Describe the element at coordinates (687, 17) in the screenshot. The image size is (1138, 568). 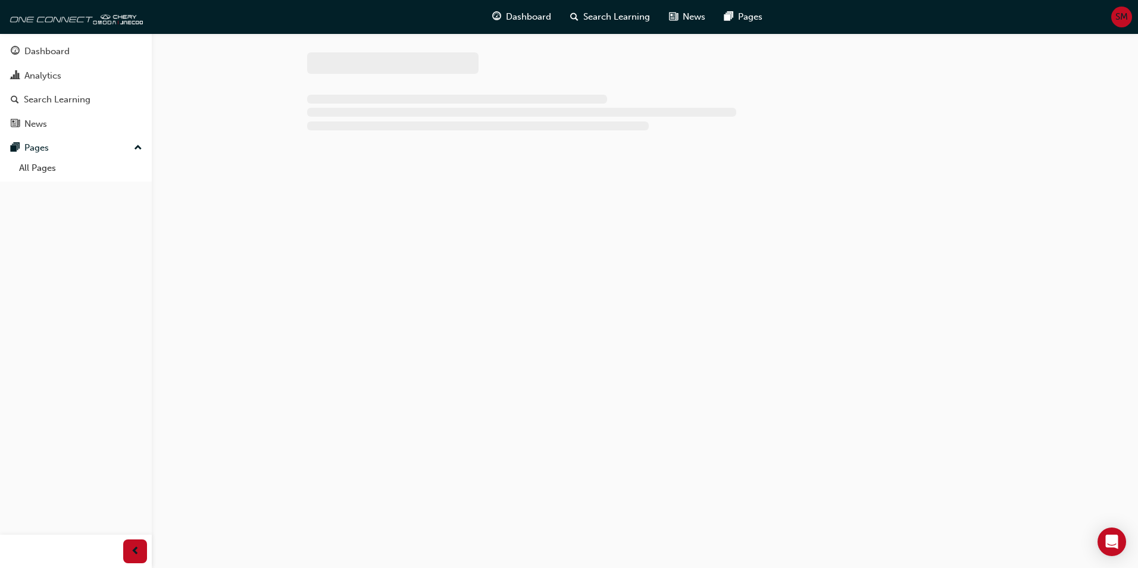
I see `a: news-iconNews` at that location.